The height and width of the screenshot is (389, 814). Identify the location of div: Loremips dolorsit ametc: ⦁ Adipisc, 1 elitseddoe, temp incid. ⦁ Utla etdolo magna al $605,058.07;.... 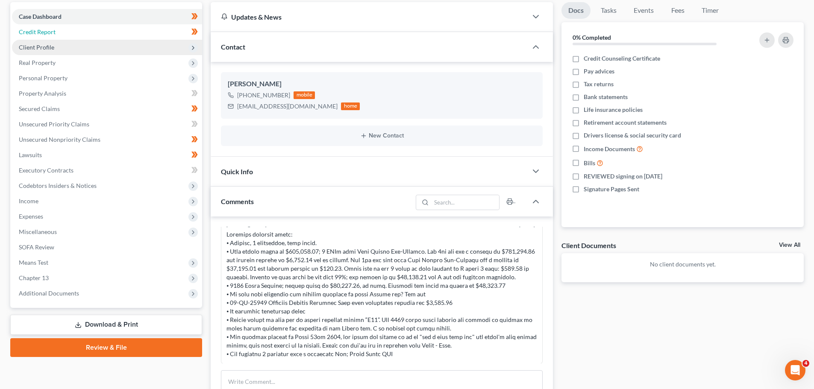
(381, 294).